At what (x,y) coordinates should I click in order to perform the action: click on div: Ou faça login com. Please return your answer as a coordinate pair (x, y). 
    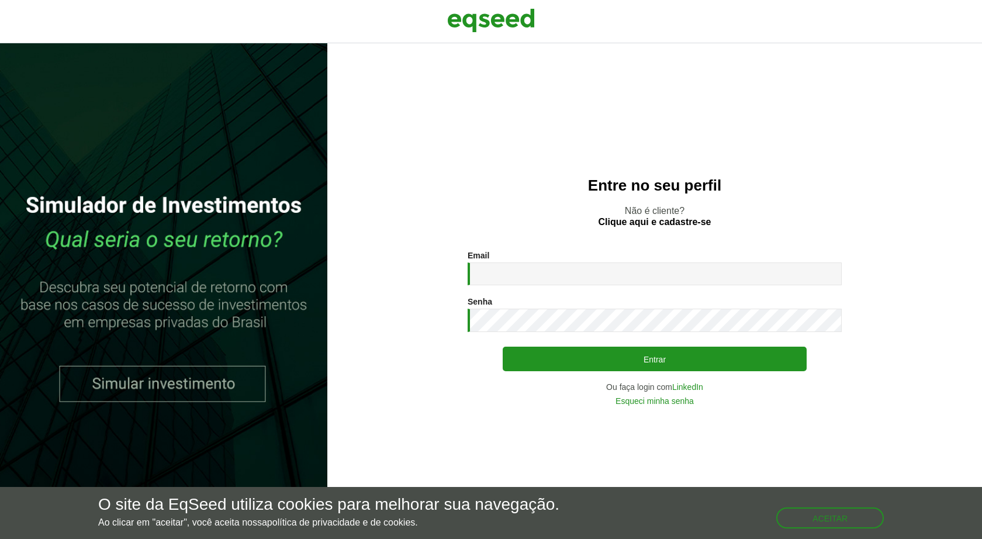
    Looking at the image, I should click on (655, 387).